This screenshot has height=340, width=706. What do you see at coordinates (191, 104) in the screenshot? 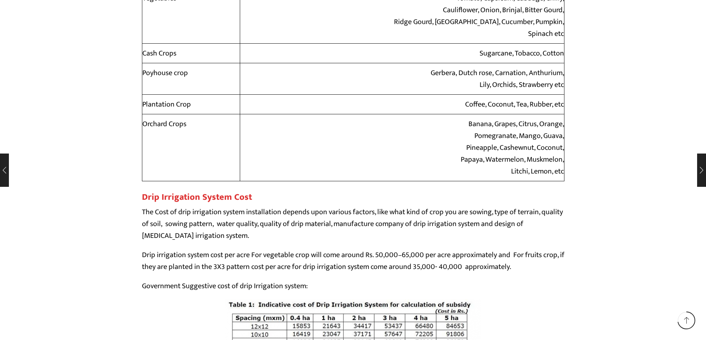
I see `td: Plantation Crop` at bounding box center [191, 104].